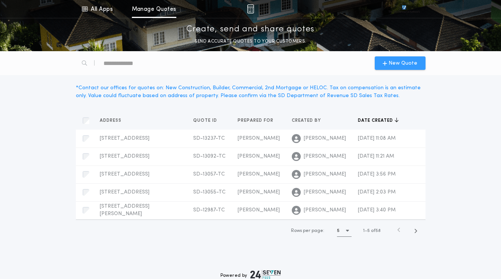  Describe the element at coordinates (307, 121) in the screenshot. I see `span: Created by` at that location.